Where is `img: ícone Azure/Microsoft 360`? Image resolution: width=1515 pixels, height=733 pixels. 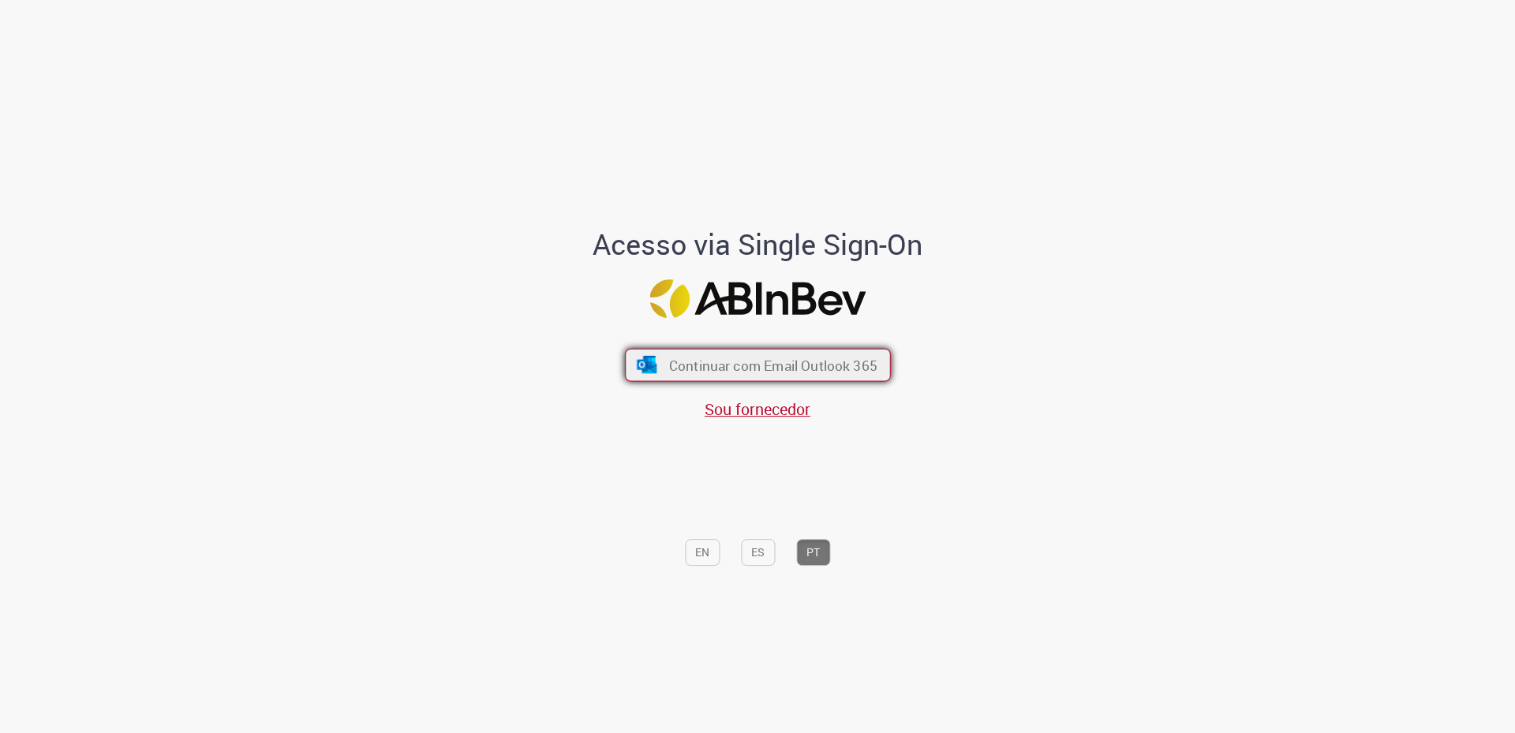 img: ícone Azure/Microsoft 360 is located at coordinates (646, 365).